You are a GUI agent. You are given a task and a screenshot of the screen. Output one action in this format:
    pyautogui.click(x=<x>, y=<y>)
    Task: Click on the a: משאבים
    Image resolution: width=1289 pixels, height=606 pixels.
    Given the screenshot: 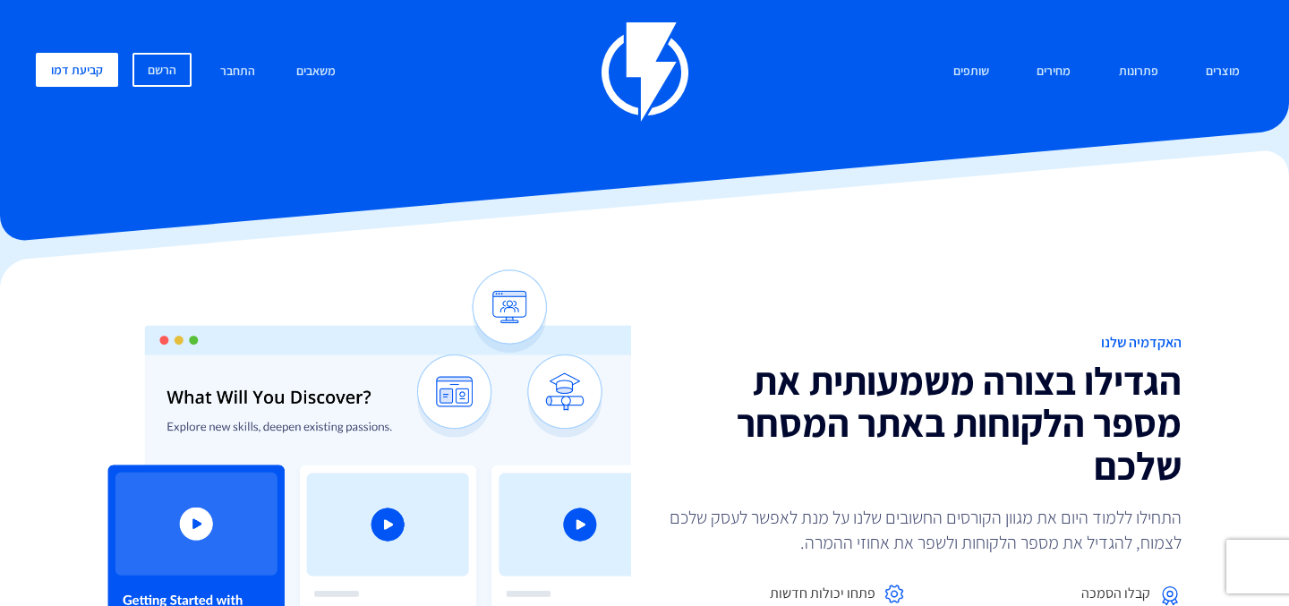 What is the action you would take?
    pyautogui.click(x=316, y=72)
    